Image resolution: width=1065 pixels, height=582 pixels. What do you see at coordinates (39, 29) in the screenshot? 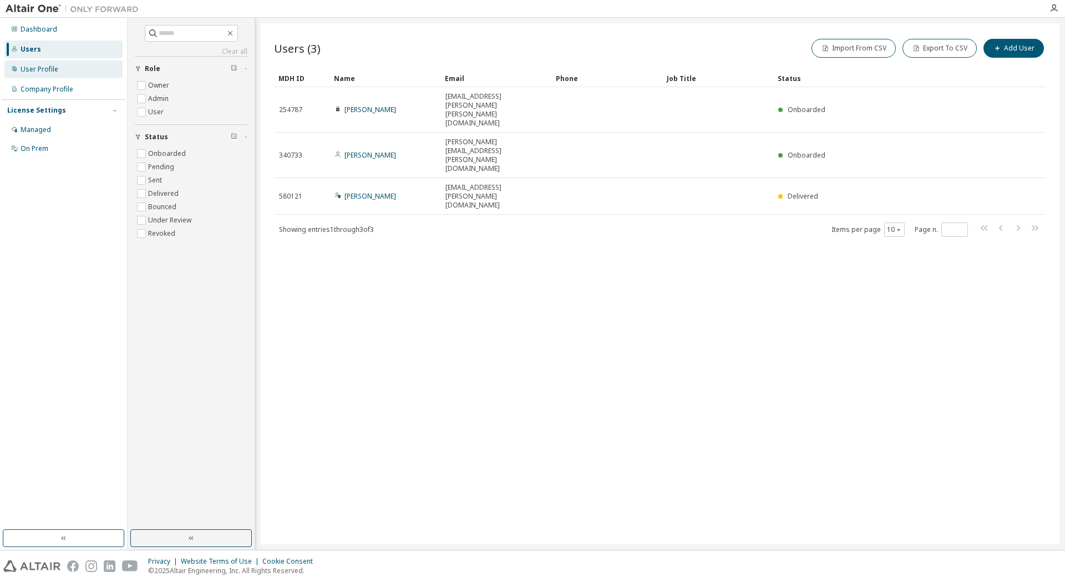
I see `div: Dashboard` at bounding box center [39, 29].